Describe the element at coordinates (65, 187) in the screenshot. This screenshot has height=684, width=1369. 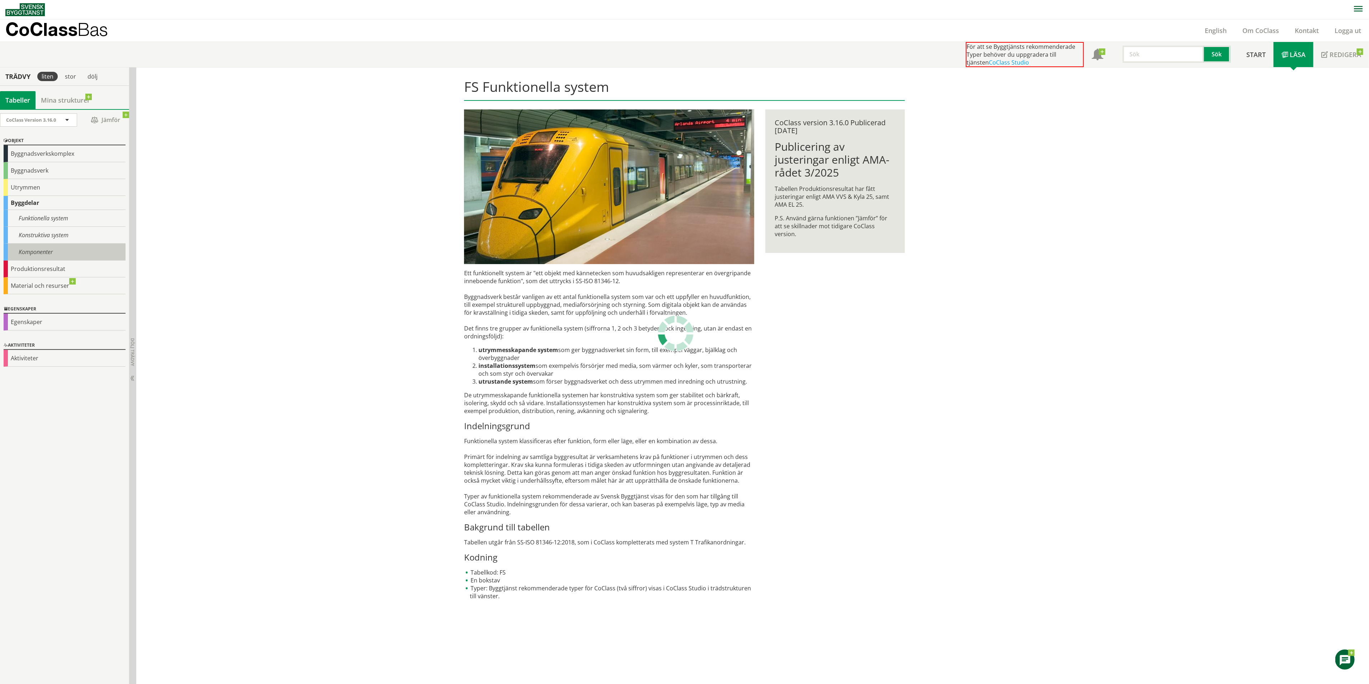
I see `div: Utrymmen` at that location.